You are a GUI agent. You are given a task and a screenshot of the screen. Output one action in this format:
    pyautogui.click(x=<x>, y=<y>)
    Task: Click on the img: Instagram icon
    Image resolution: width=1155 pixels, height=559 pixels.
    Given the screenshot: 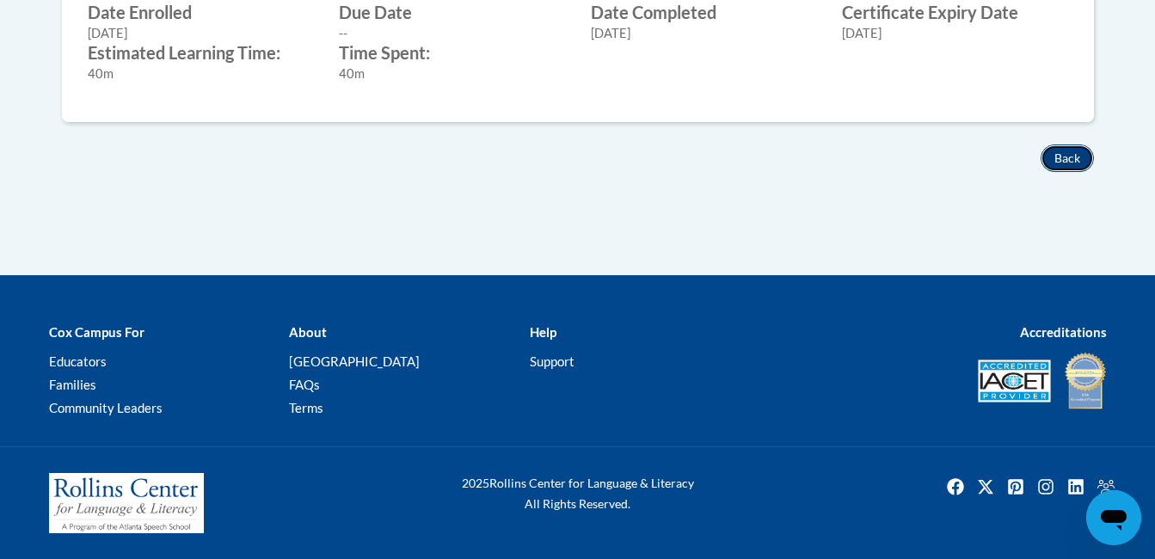 What is the action you would take?
    pyautogui.click(x=1046, y=487)
    